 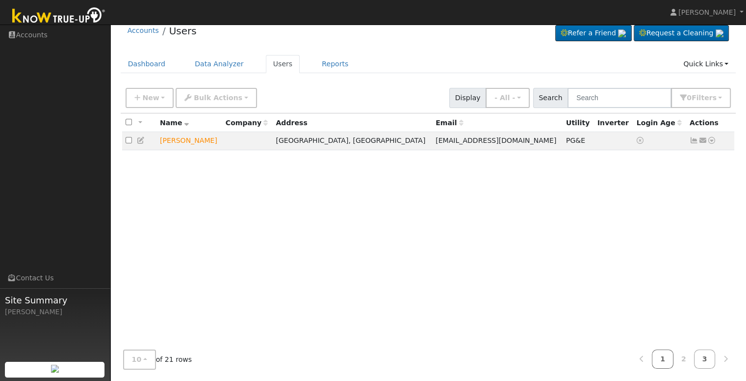 I want to click on span: 10, so click(x=137, y=359).